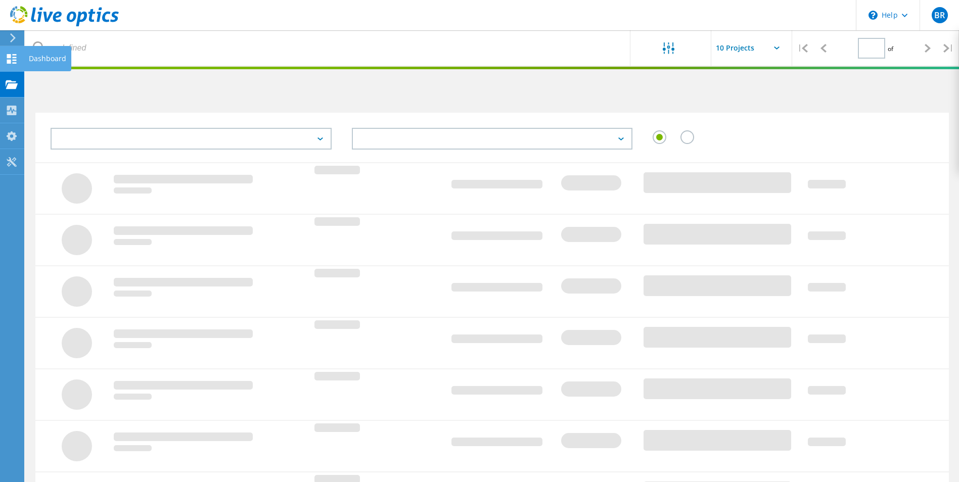 The image size is (959, 482). Describe the element at coordinates (890, 49) in the screenshot. I see `span: of` at that location.